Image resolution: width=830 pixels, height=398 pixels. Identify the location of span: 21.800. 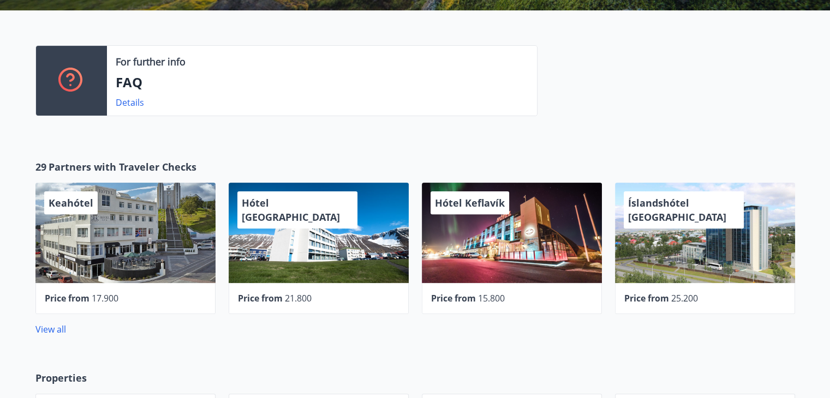
(298, 298).